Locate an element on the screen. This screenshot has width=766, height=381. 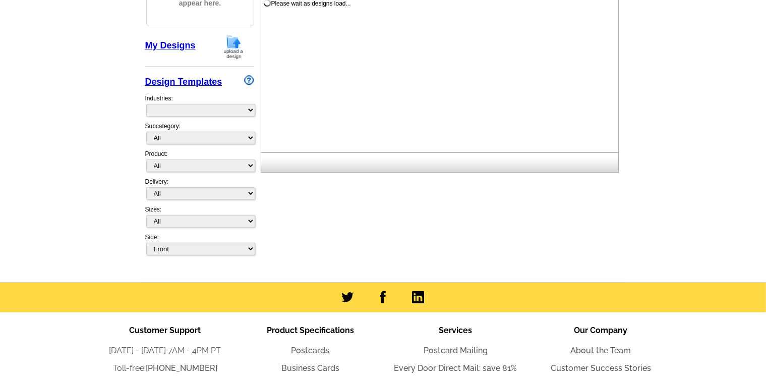
a: Postcards is located at coordinates (311, 350).